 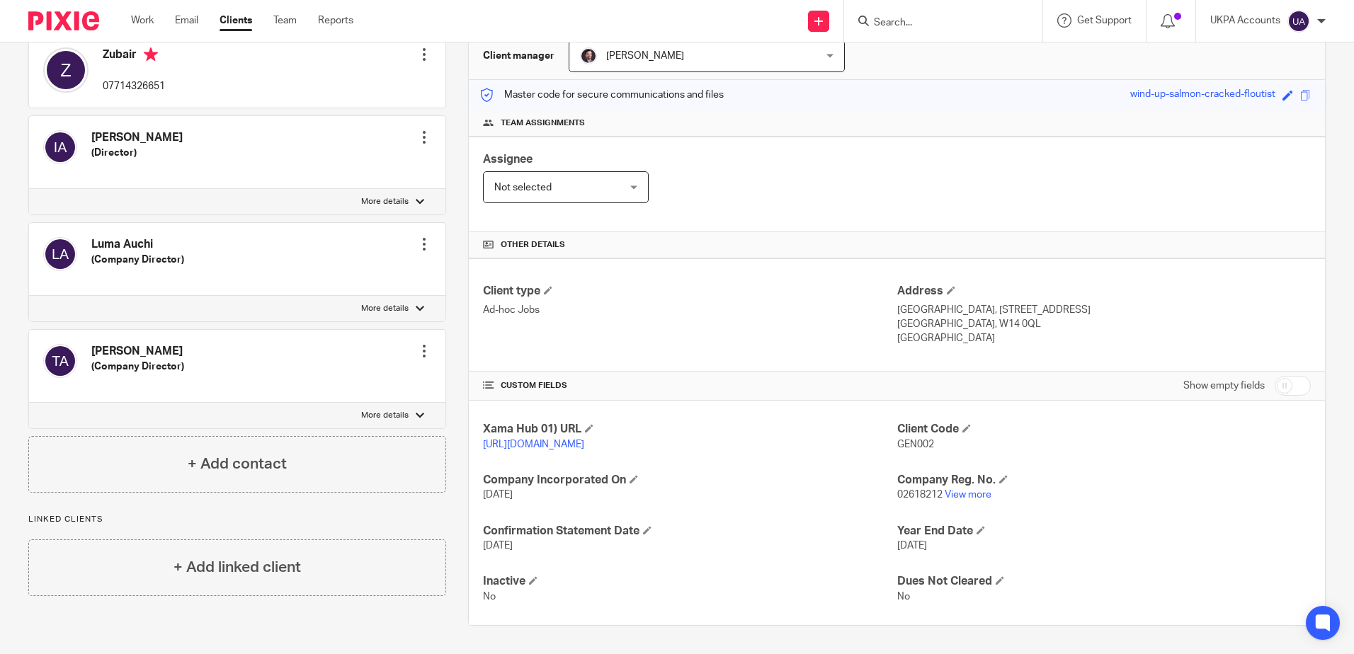 I want to click on img: Pixie, so click(x=64, y=21).